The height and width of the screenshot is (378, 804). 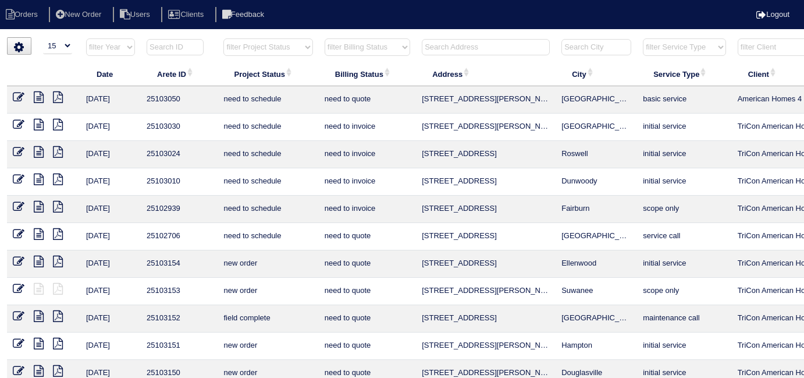 I want to click on td: 25103154, so click(x=179, y=264).